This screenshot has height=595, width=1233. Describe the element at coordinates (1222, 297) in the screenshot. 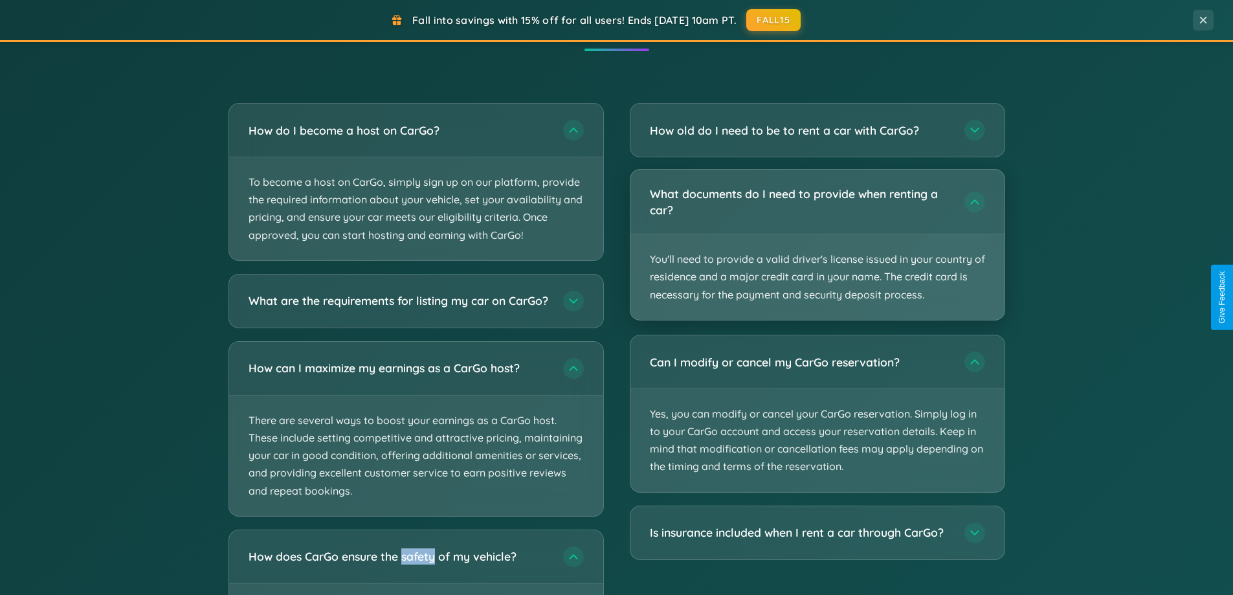

I see `div: Give Feedback` at that location.